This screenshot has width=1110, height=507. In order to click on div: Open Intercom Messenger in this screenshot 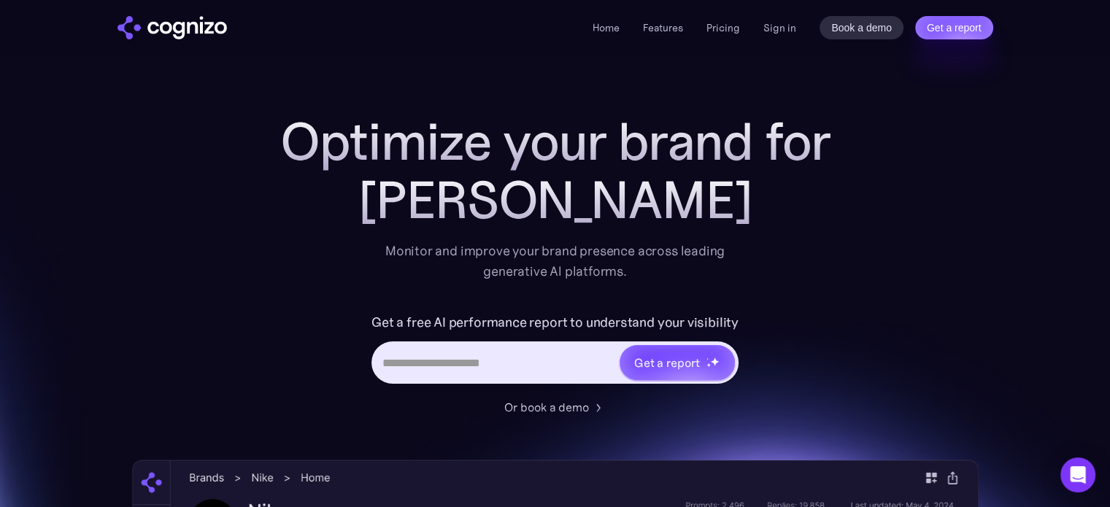, I will do `click(1078, 475)`.